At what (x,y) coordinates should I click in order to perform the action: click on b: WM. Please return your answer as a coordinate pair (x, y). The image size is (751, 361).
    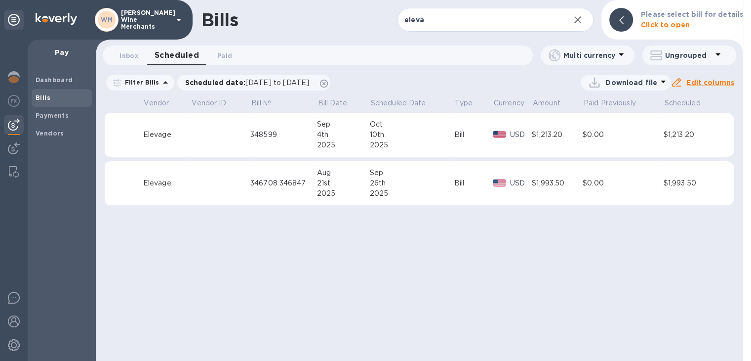
    Looking at the image, I should click on (107, 19).